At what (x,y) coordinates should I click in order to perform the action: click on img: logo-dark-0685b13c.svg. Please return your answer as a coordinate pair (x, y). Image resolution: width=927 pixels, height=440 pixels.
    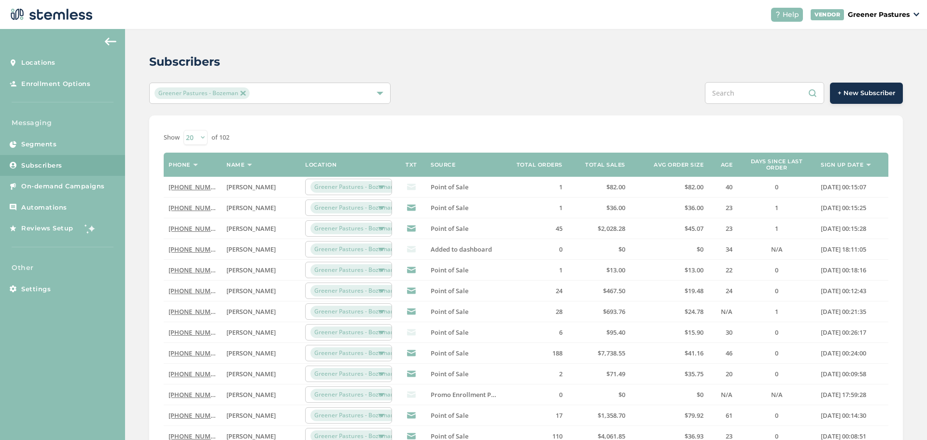
    Looking at the image, I should click on (50, 14).